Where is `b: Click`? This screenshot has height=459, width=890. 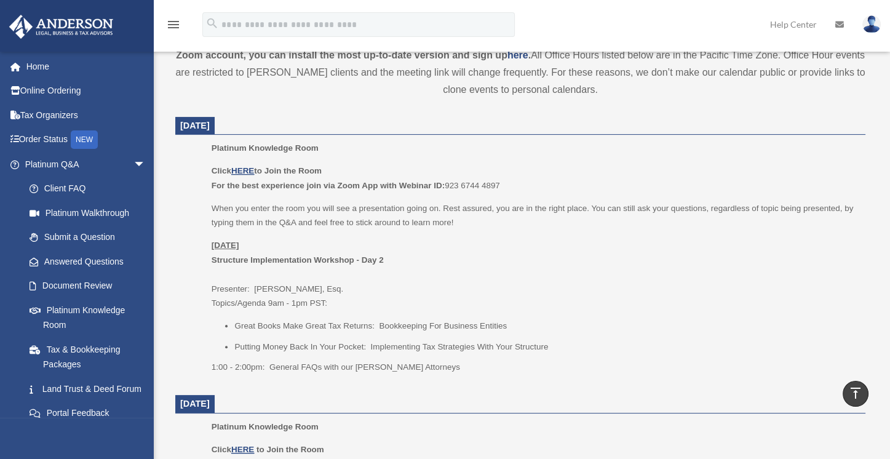 b: Click is located at coordinates (234, 449).